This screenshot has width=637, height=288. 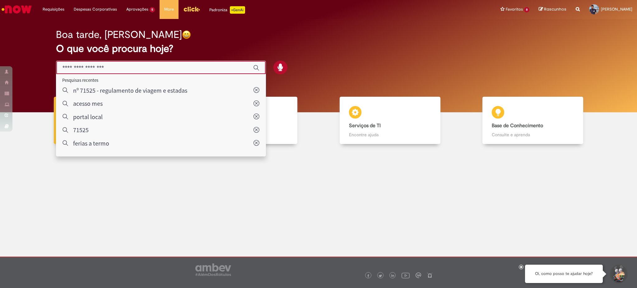 What do you see at coordinates (368, 276) in the screenshot?
I see `img: logo_footer_facebook.png` at bounding box center [368, 276].